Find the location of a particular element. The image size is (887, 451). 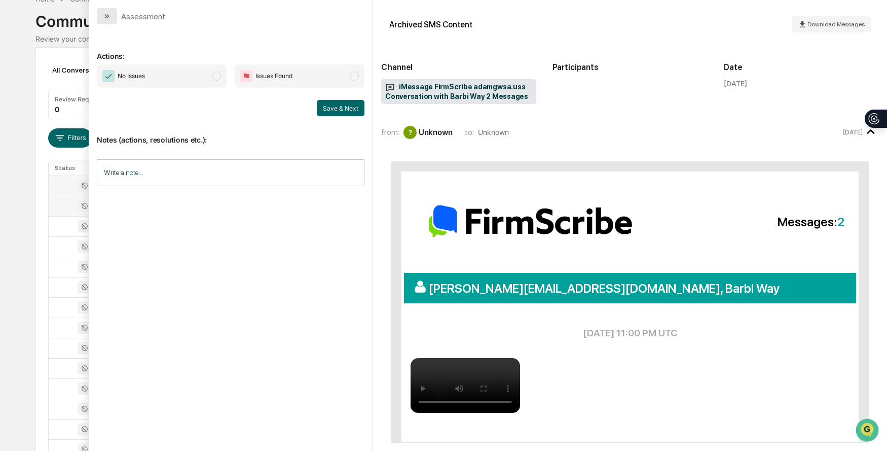

span: Messages: is located at coordinates (746, 222).